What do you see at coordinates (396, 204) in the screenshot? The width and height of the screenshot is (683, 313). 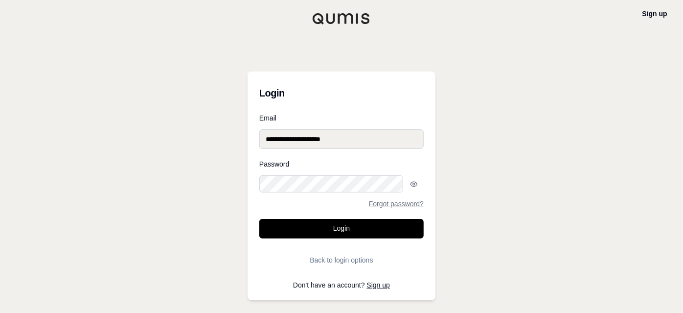 I see `a: Forgot password?` at bounding box center [396, 204].